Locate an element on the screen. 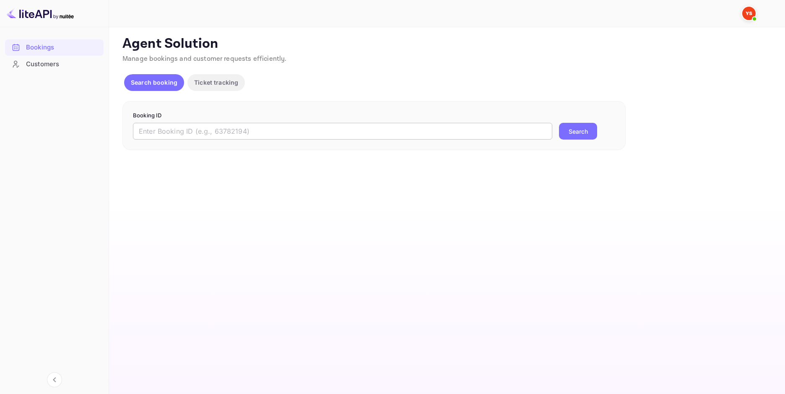  p: Search booking is located at coordinates (154, 82).